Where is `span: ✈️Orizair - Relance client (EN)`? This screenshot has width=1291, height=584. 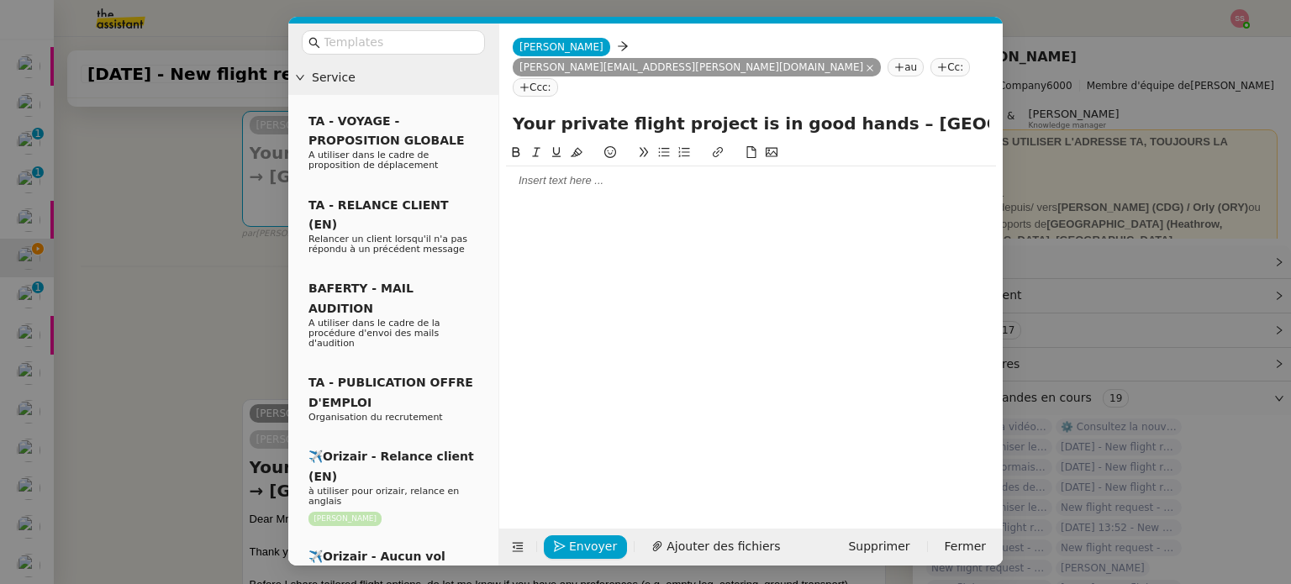
span: ✈️Orizair - Relance client (EN) is located at coordinates (391, 466).